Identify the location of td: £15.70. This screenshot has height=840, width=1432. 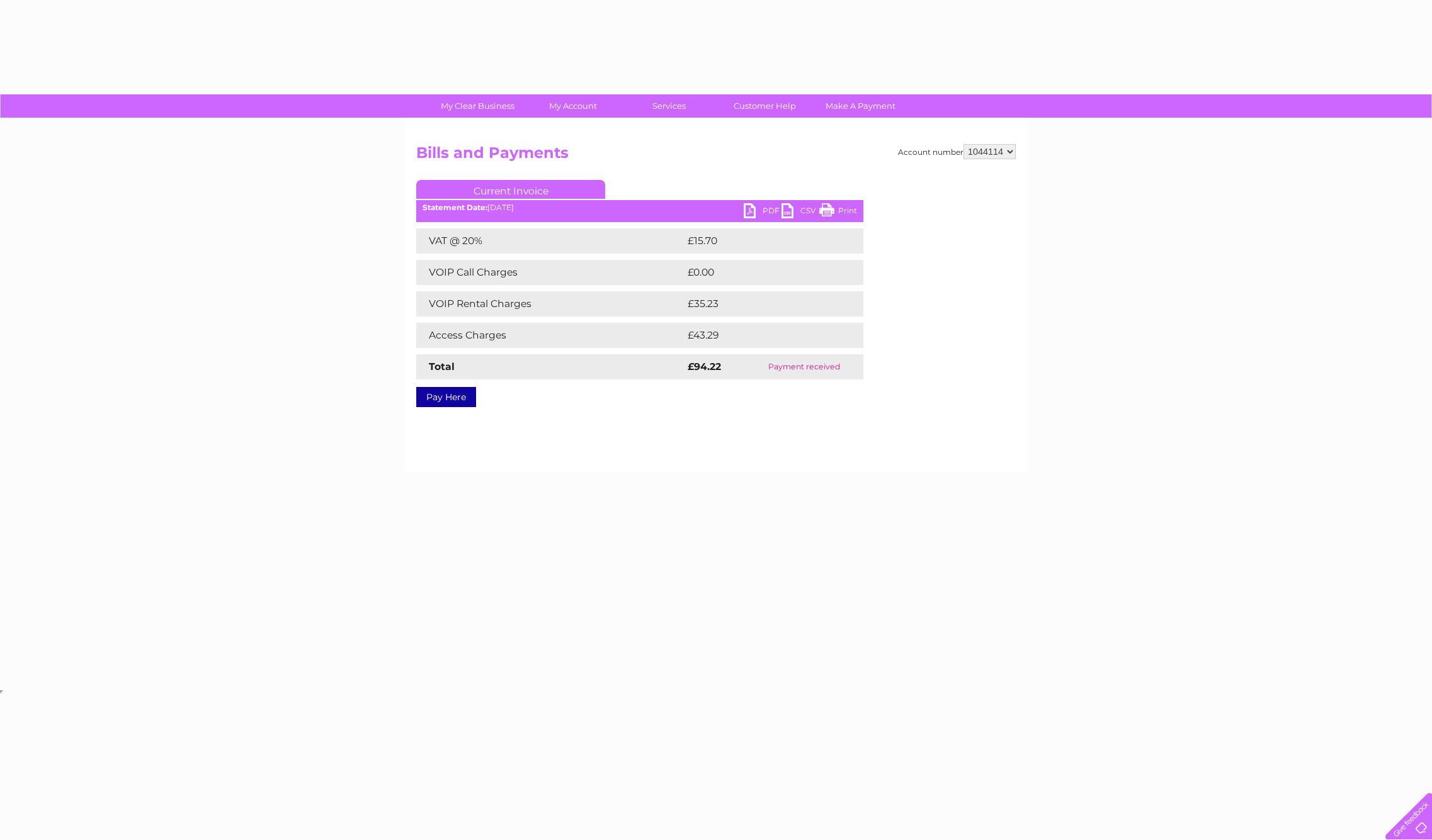
(761, 241).